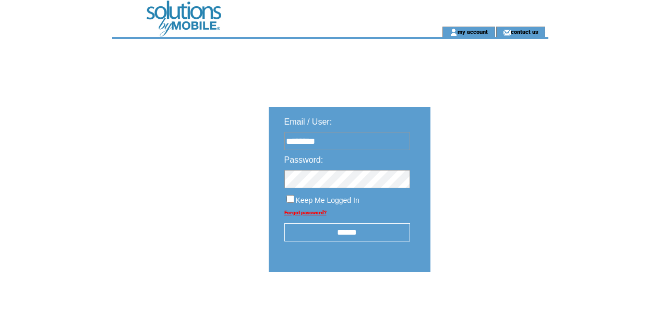 This screenshot has width=660, height=316. What do you see at coordinates (525, 31) in the screenshot?
I see `a: contact us` at bounding box center [525, 31].